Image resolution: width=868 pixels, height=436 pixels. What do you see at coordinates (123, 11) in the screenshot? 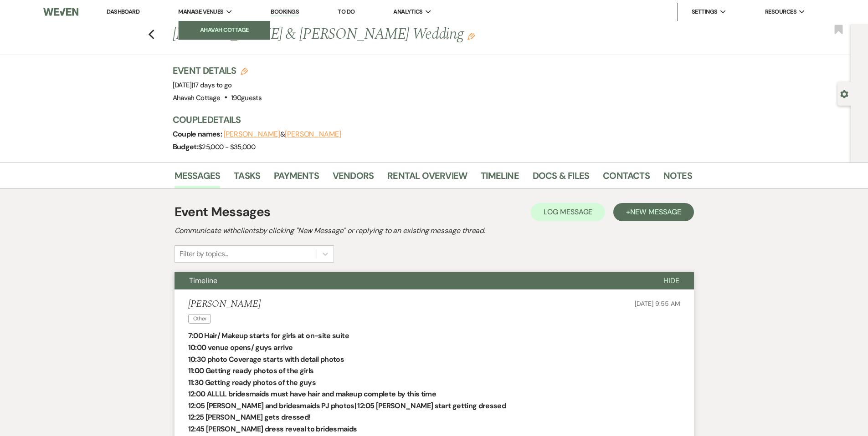
I see `a: Dashboard` at bounding box center [123, 11].